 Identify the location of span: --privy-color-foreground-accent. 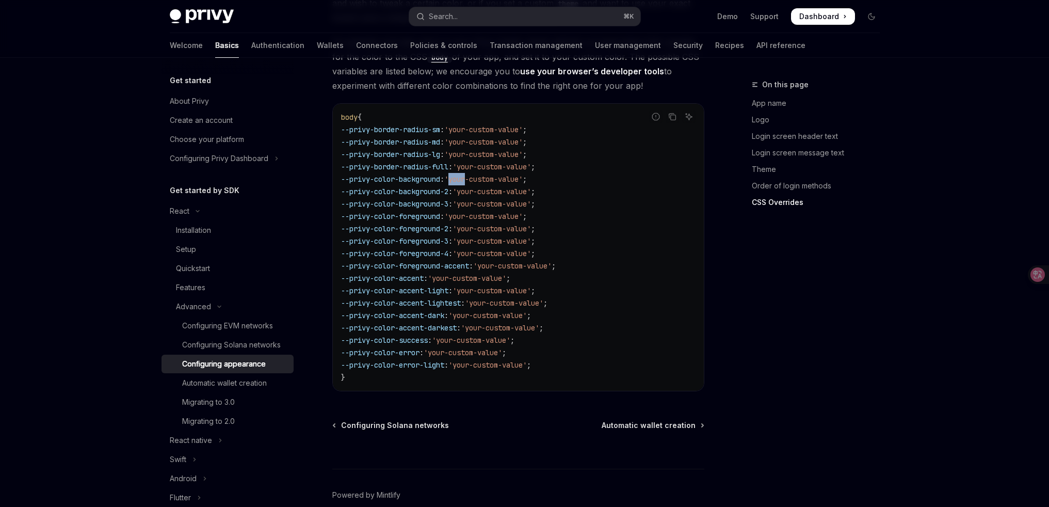
(405, 266).